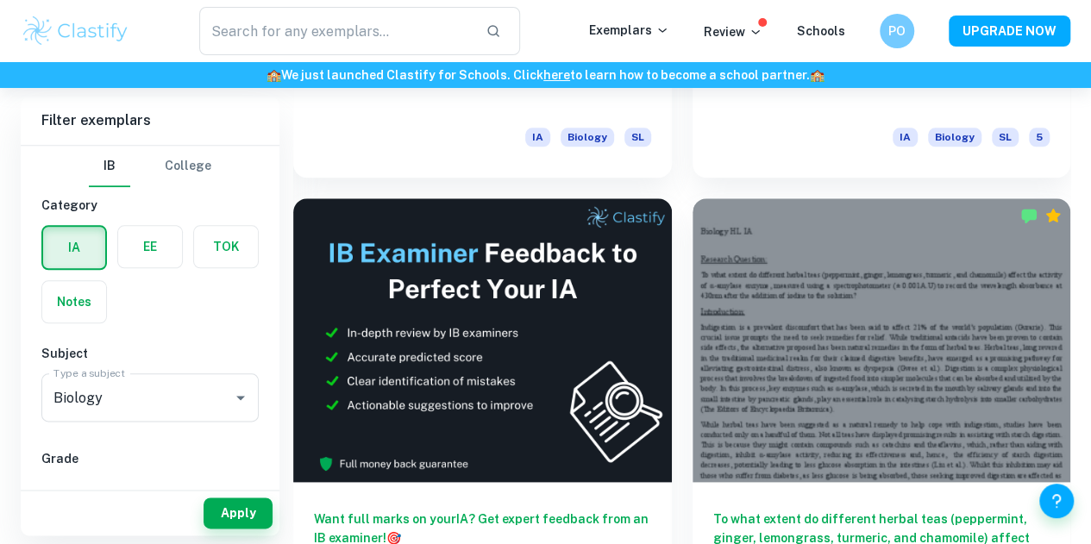 The width and height of the screenshot is (1091, 544). What do you see at coordinates (150, 205) in the screenshot?
I see `h6: Category` at bounding box center [150, 205].